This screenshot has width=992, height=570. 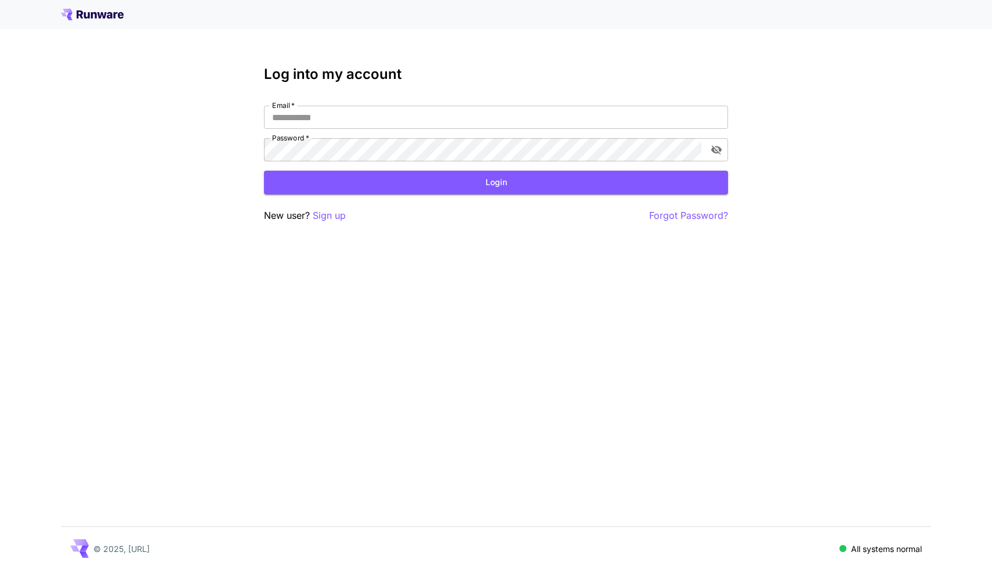 I want to click on label: Password, so click(x=291, y=138).